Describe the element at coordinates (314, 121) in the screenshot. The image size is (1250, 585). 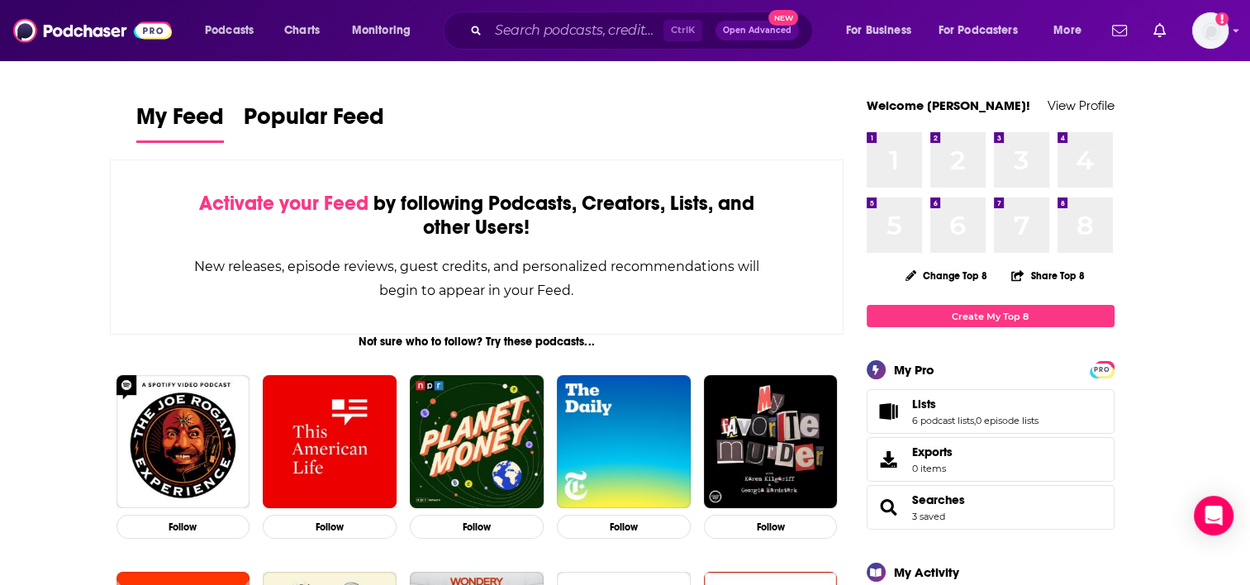
I see `span: Popular Feed` at that location.